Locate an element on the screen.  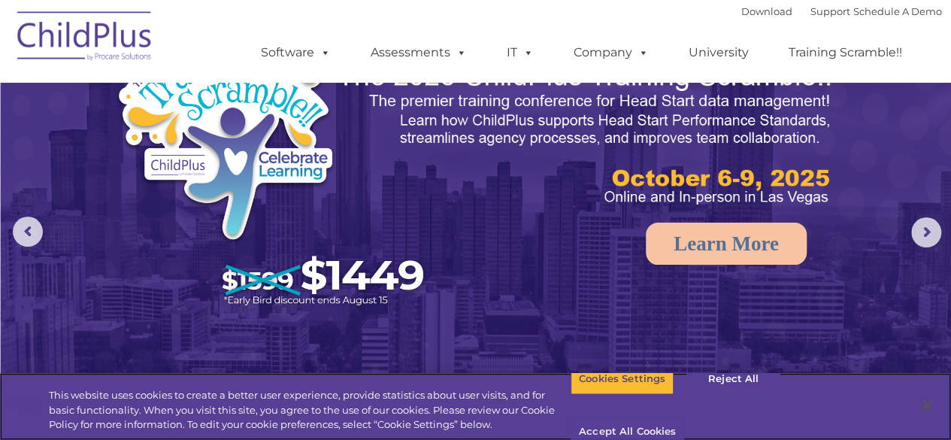
span: Last name is located at coordinates (232, 105).